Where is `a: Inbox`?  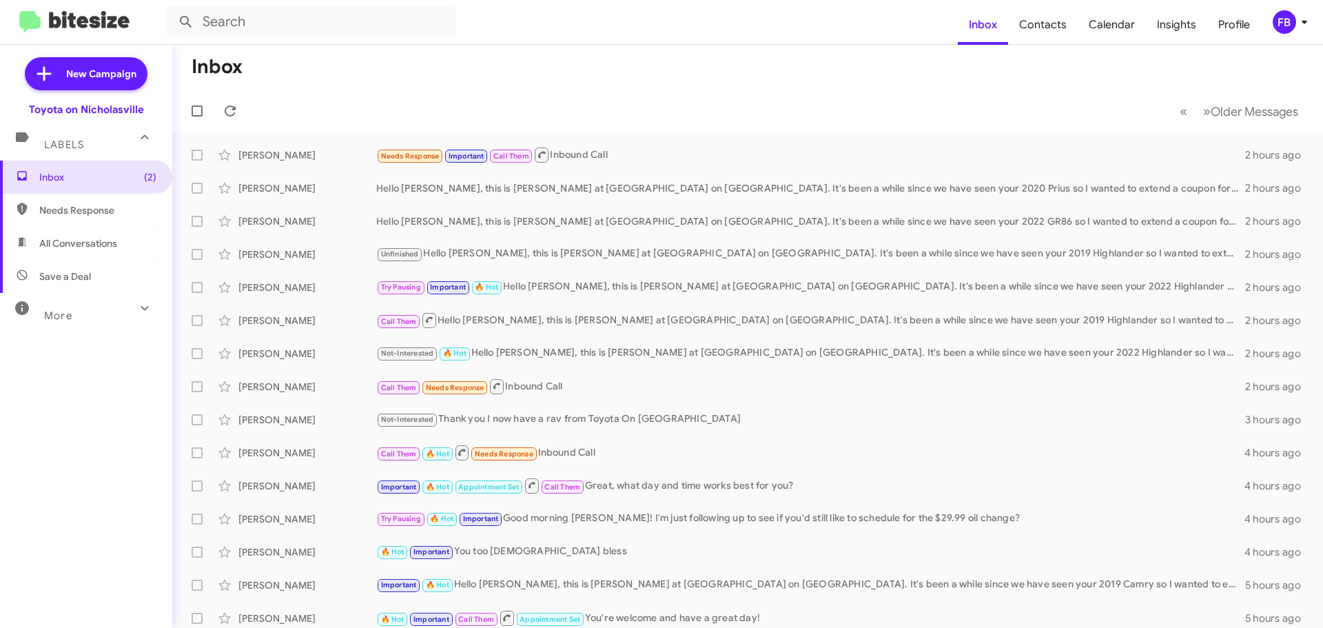
a: Inbox is located at coordinates (983, 25).